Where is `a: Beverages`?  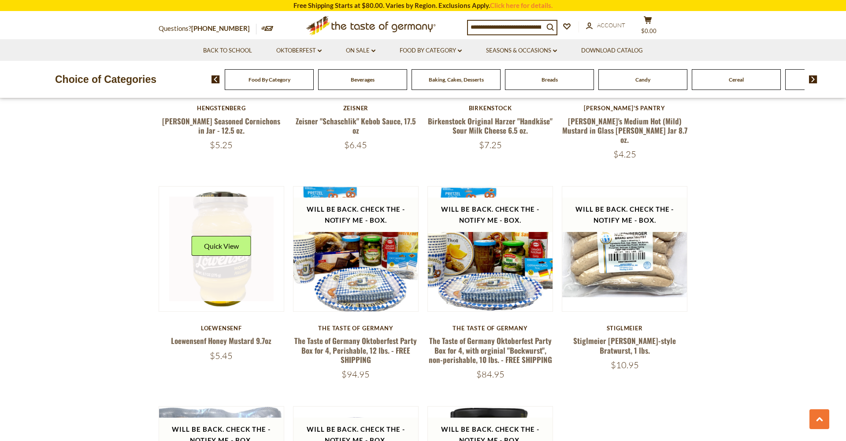
a: Beverages is located at coordinates (363, 79).